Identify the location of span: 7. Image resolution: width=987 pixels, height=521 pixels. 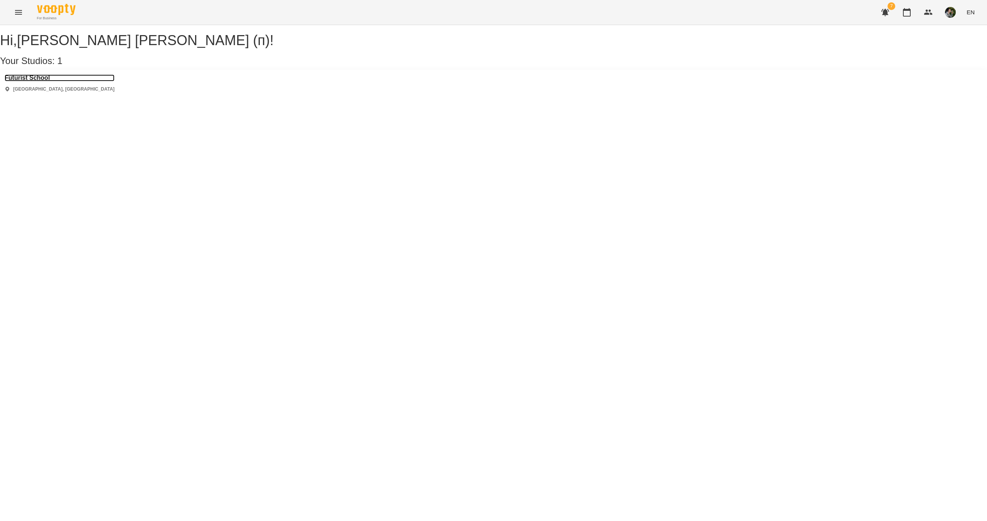
(891, 6).